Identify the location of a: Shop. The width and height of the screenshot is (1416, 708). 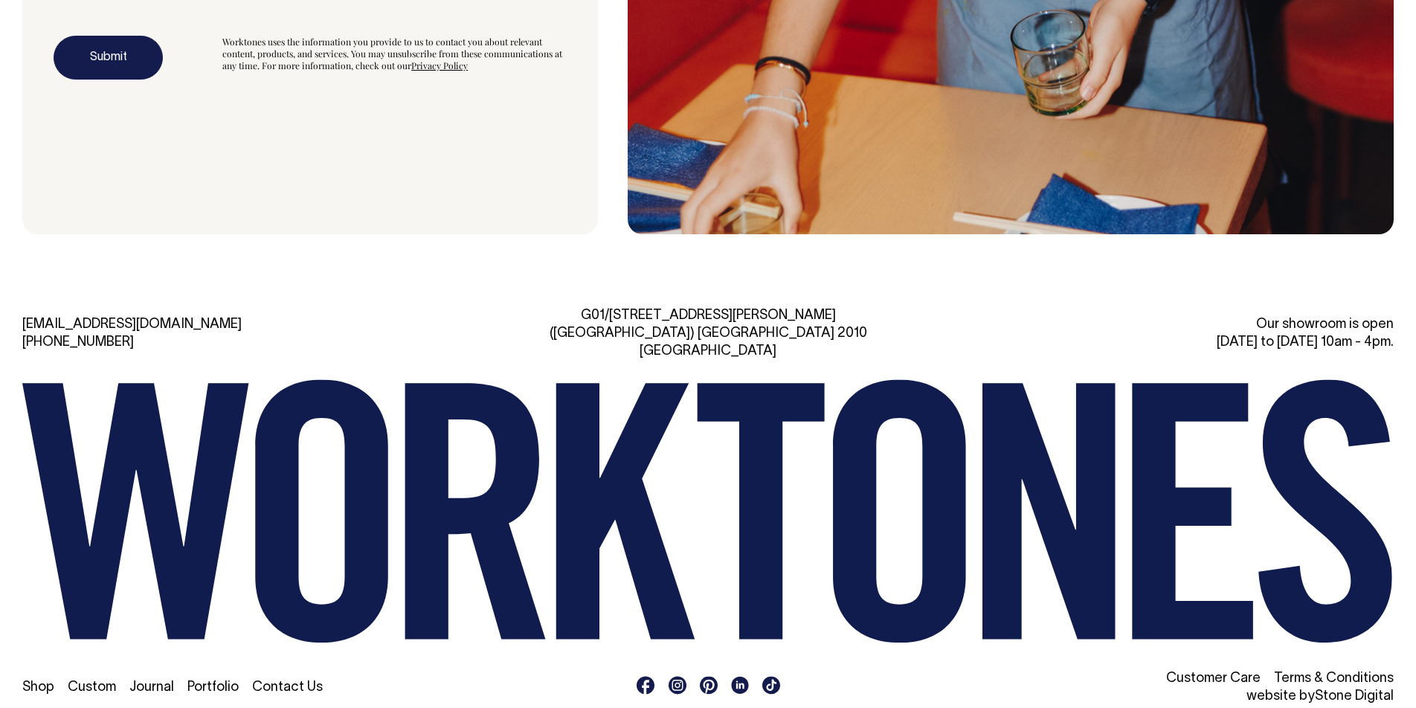
(38, 687).